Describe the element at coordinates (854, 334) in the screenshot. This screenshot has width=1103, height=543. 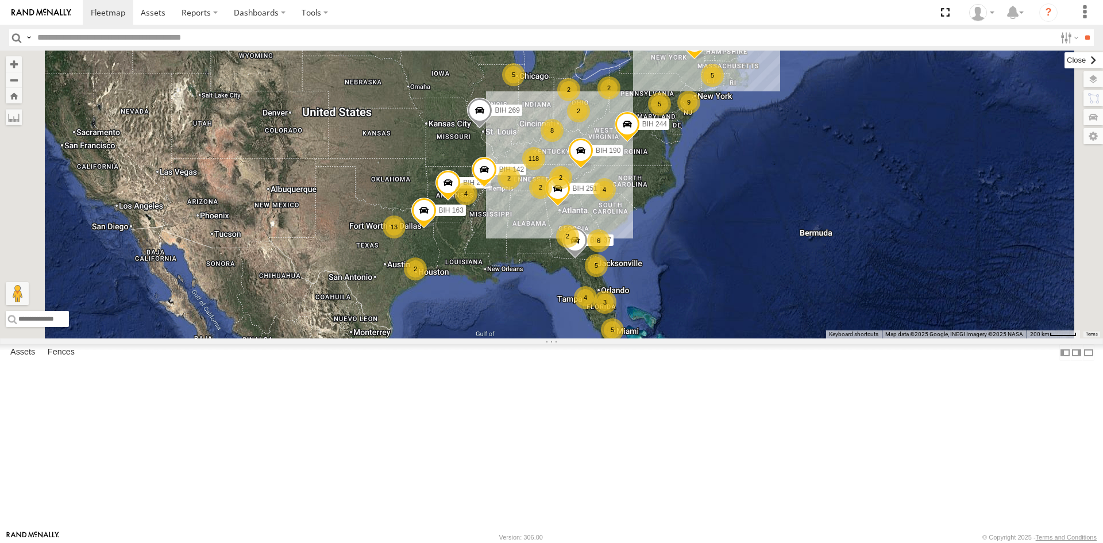
I see `button: Keyboard shortcuts` at that location.